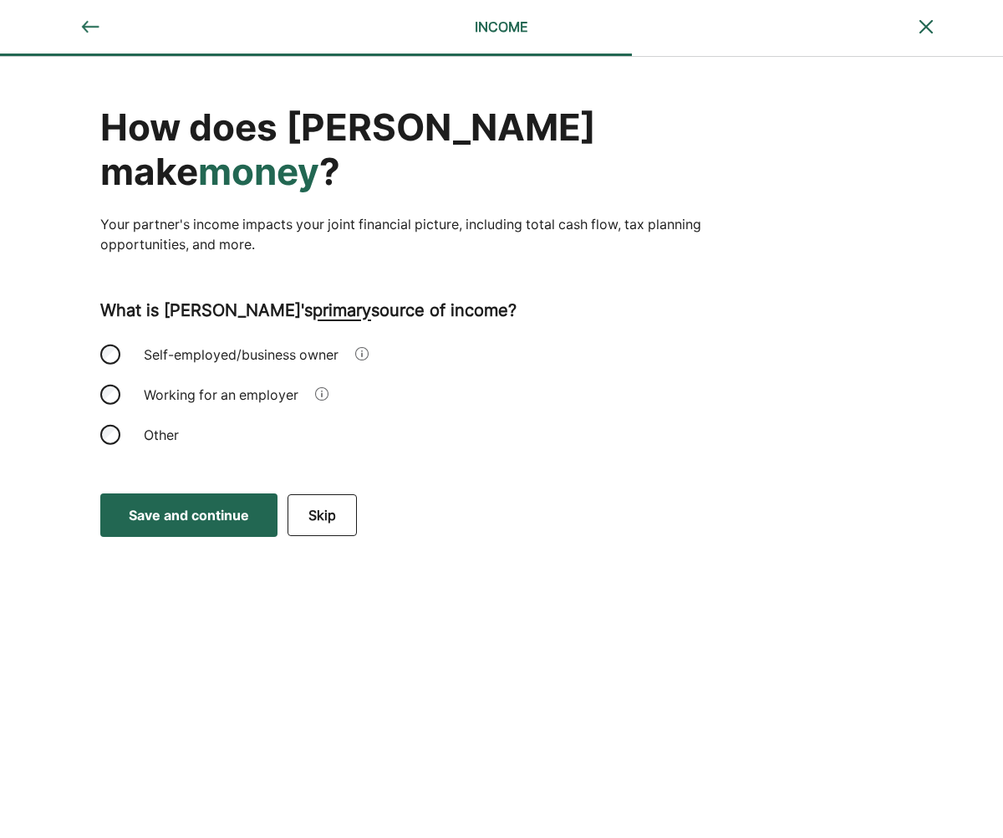 This screenshot has width=1003, height=838. What do you see at coordinates (342, 310) in the screenshot?
I see `span: primary` at bounding box center [342, 310].